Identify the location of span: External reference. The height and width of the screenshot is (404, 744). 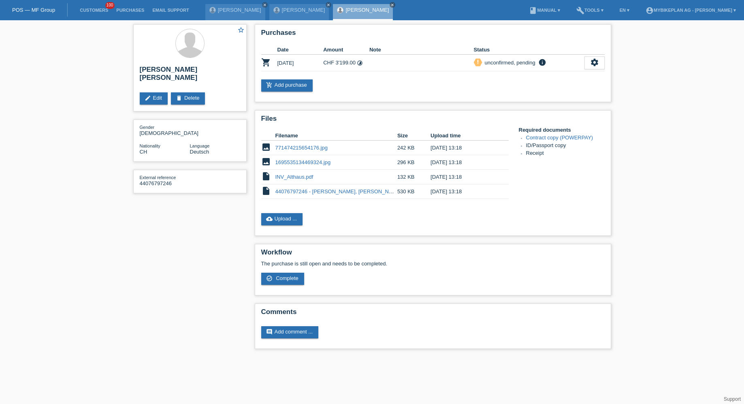
(158, 177).